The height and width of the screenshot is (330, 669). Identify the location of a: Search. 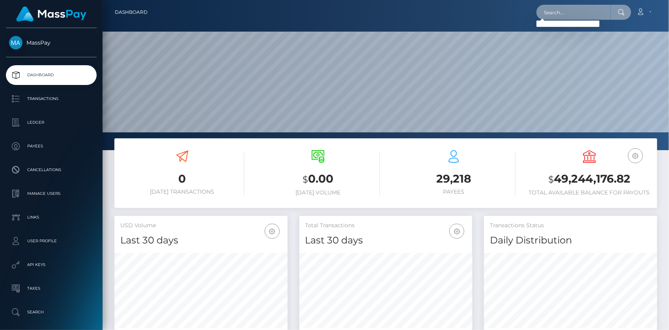
(51, 312).